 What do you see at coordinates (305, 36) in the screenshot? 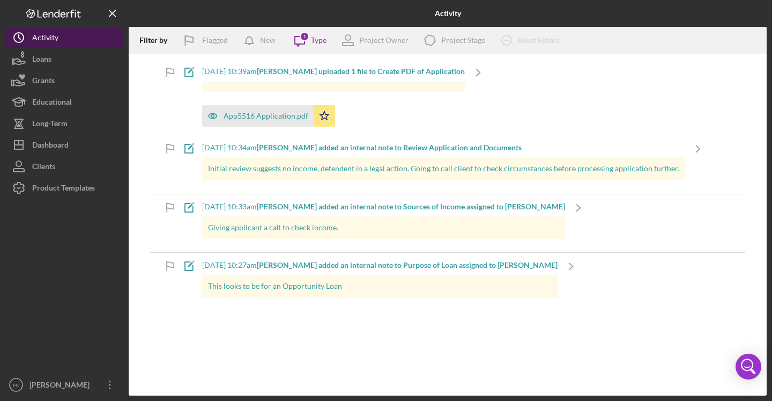
I see `div: 1` at bounding box center [305, 36].